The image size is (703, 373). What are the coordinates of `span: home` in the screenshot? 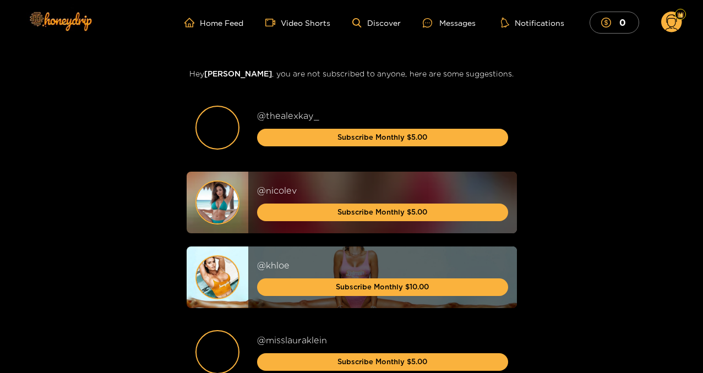 It's located at (192, 23).